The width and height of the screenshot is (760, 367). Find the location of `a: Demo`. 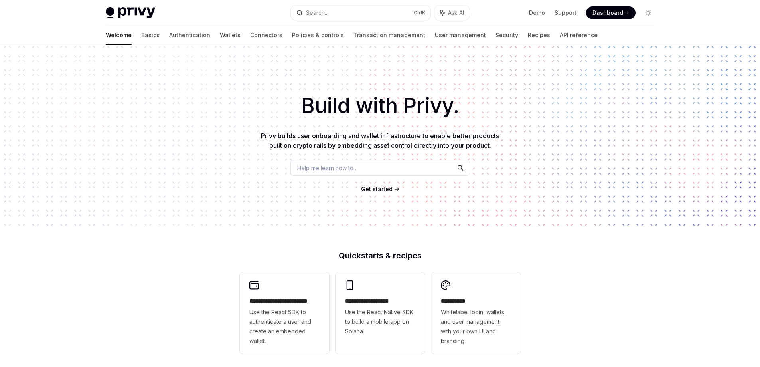

a: Demo is located at coordinates (537, 13).